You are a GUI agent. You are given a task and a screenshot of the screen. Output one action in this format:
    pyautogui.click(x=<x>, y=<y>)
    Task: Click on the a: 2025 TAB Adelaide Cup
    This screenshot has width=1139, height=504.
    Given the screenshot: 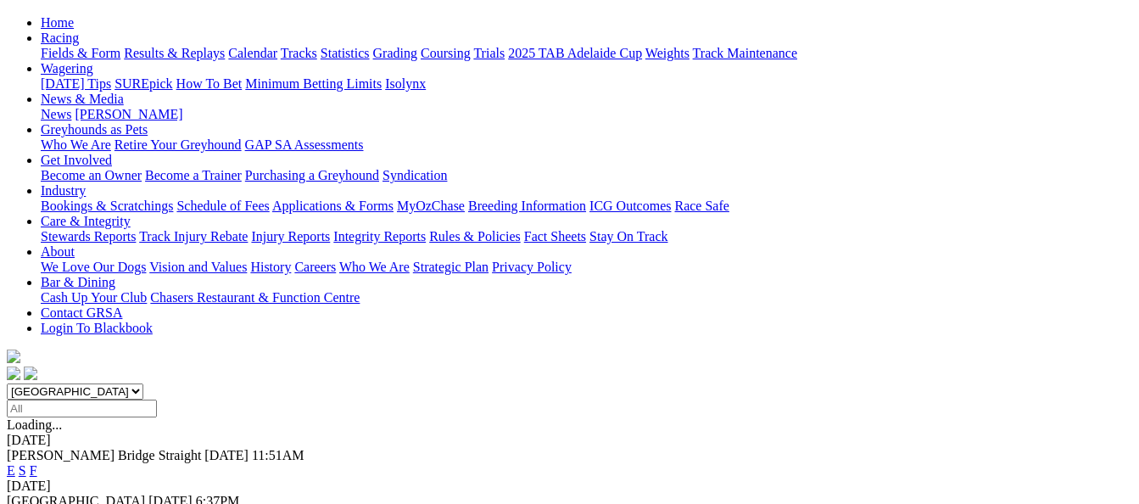 What is the action you would take?
    pyautogui.click(x=575, y=53)
    